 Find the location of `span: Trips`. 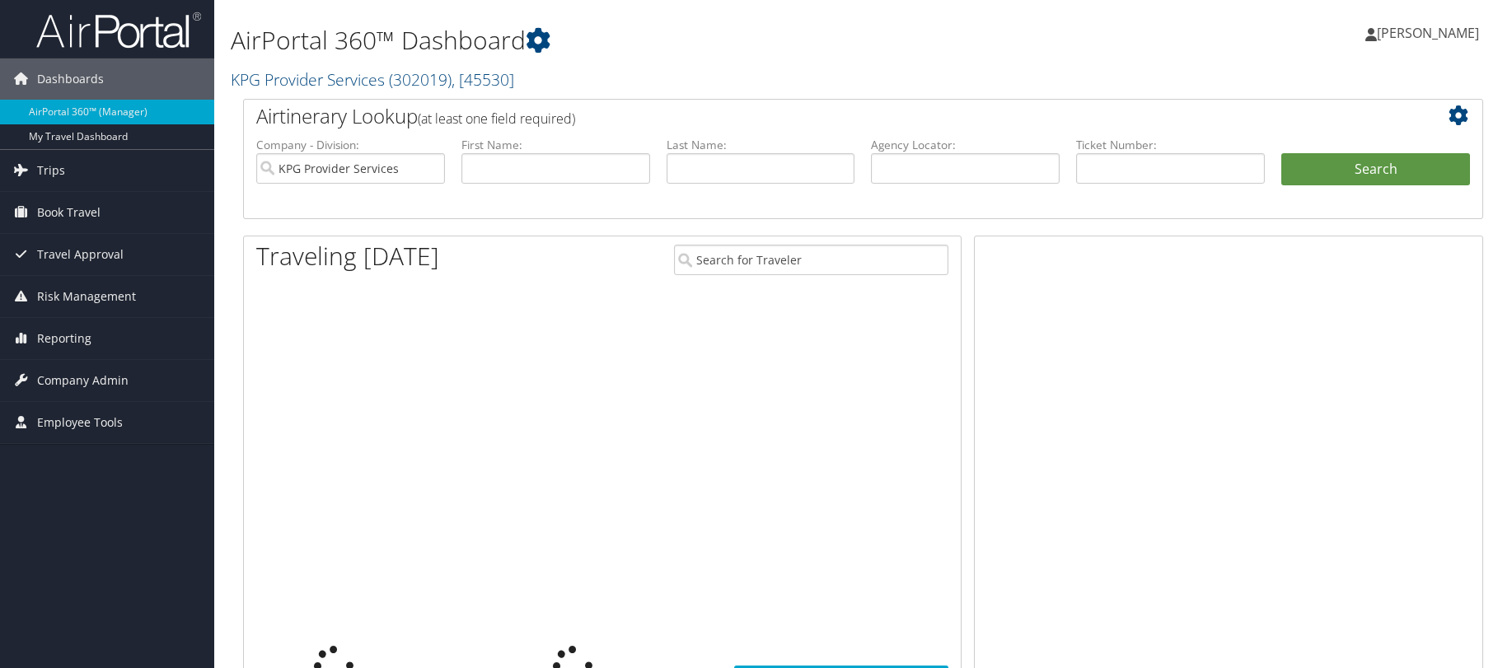

span: Trips is located at coordinates (51, 171).